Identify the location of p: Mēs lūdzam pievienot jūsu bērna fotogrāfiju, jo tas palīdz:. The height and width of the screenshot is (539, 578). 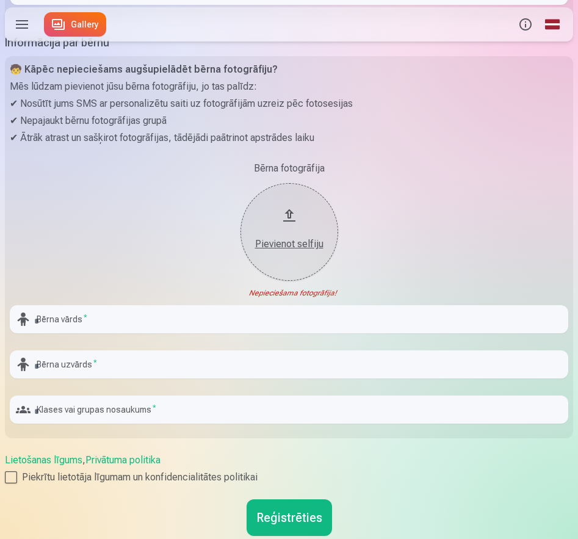
(289, 87).